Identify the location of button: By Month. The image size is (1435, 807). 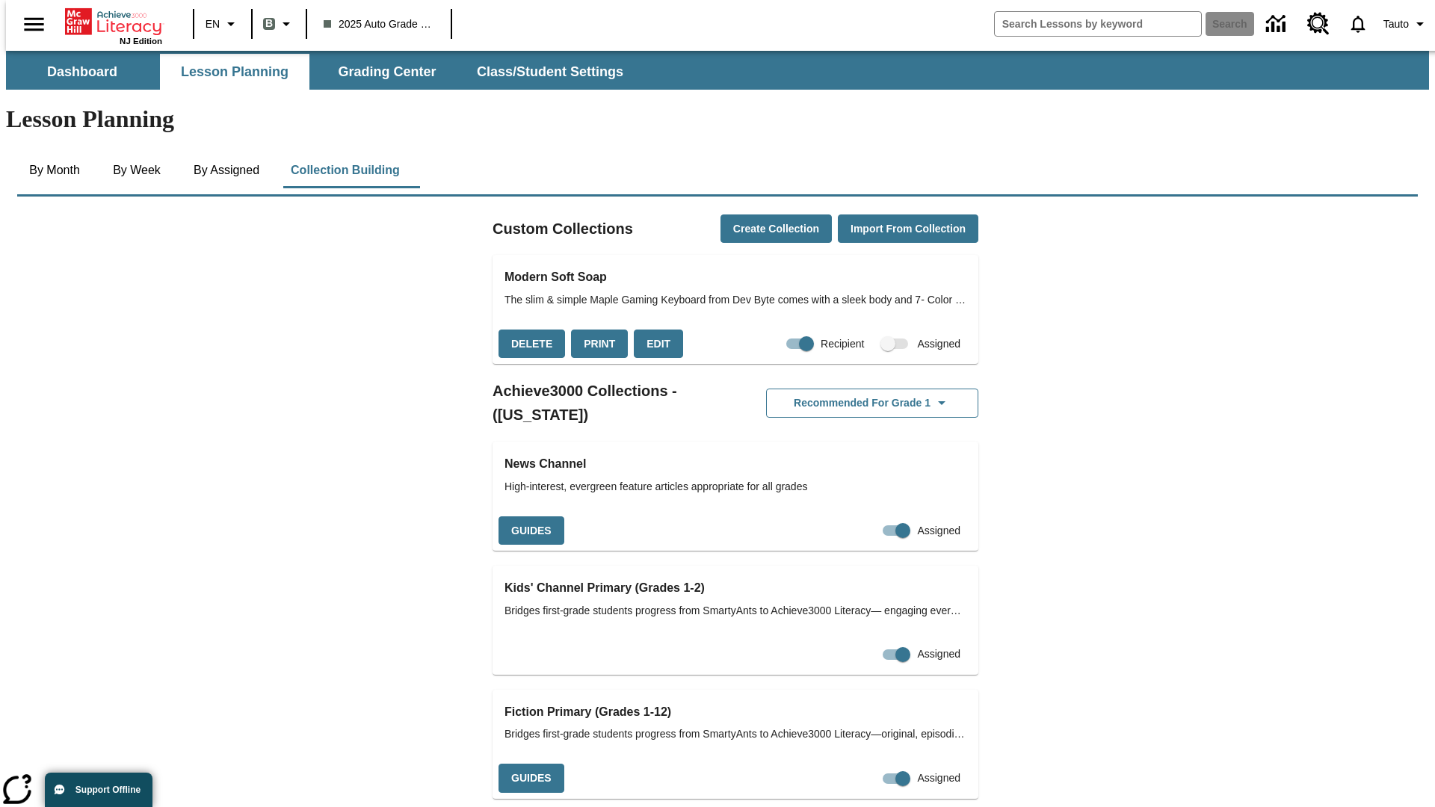
(55, 170).